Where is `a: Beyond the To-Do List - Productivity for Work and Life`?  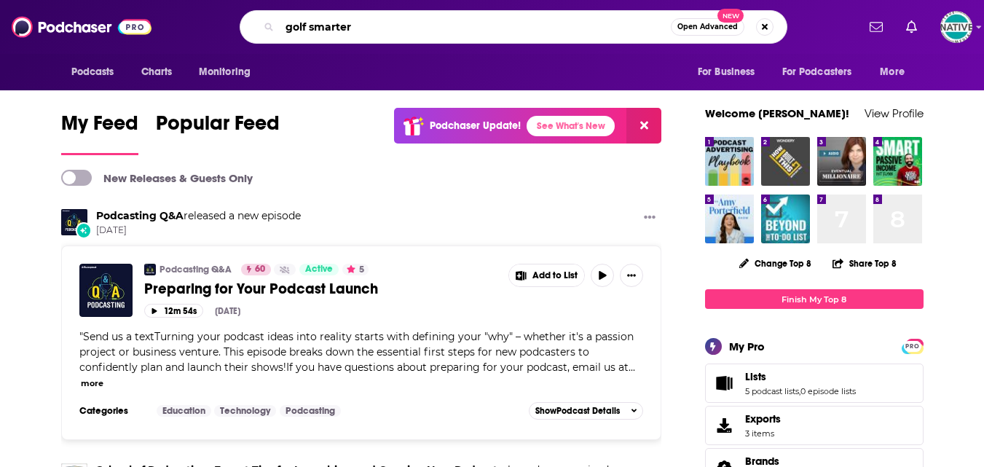 a: Beyond the To-Do List - Productivity for Work and Life is located at coordinates (785, 218).